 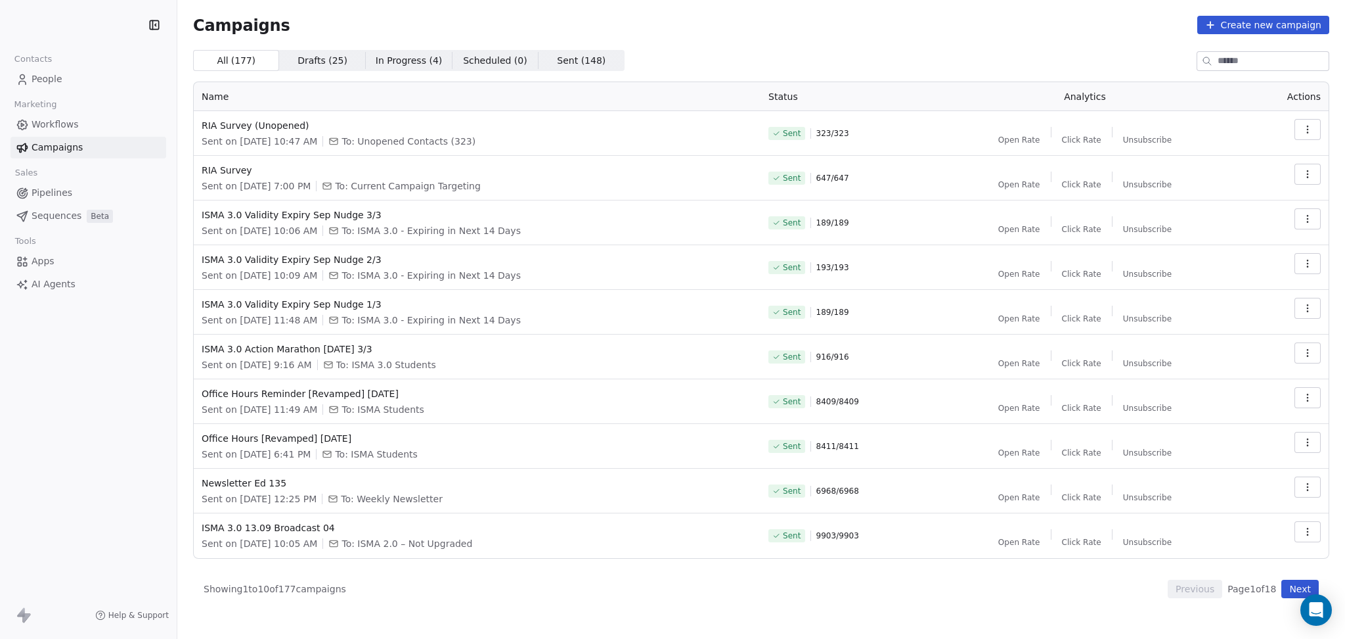 I want to click on span: To: ISMA 2.0 – Not Upgraded, so click(x=407, y=543).